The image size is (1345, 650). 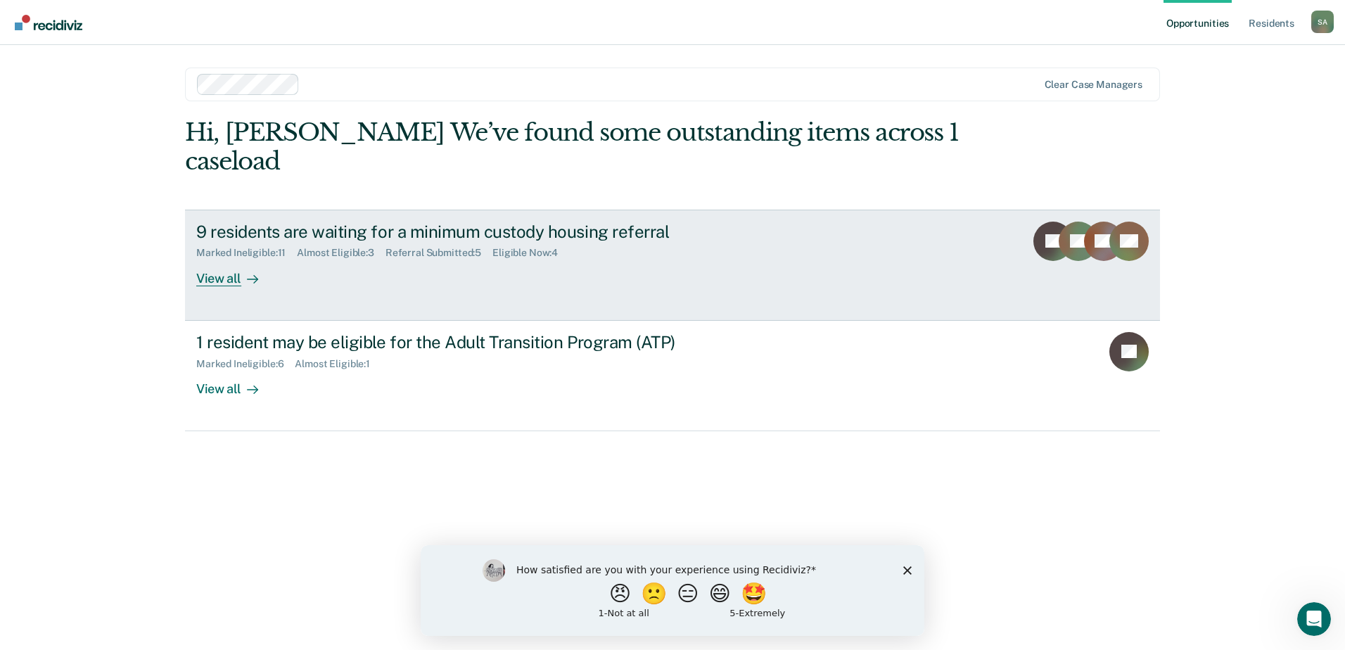 I want to click on div: S A, so click(x=1323, y=22).